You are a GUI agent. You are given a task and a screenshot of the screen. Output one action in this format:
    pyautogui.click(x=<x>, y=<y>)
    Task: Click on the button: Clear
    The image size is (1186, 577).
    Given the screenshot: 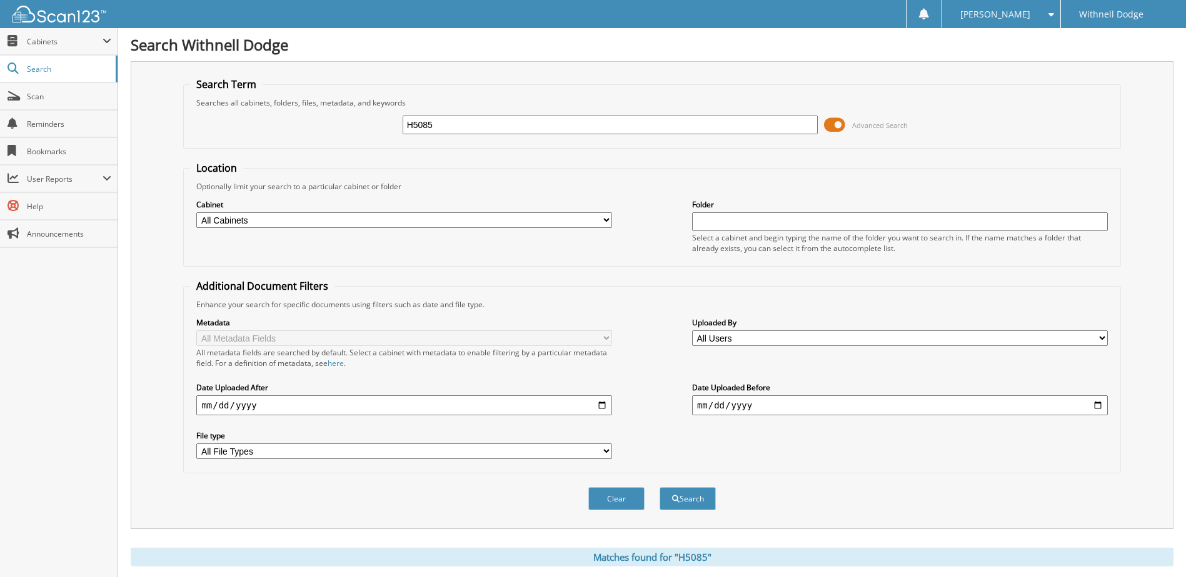 What is the action you would take?
    pyautogui.click(x=616, y=499)
    